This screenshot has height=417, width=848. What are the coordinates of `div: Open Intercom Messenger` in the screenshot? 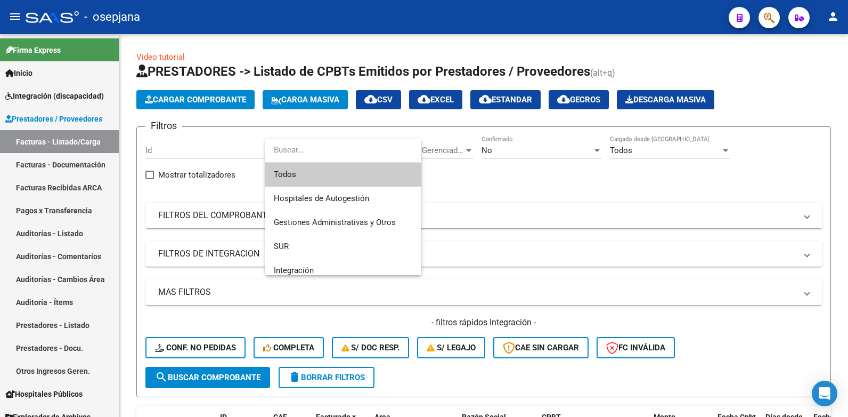 It's located at (825, 393).